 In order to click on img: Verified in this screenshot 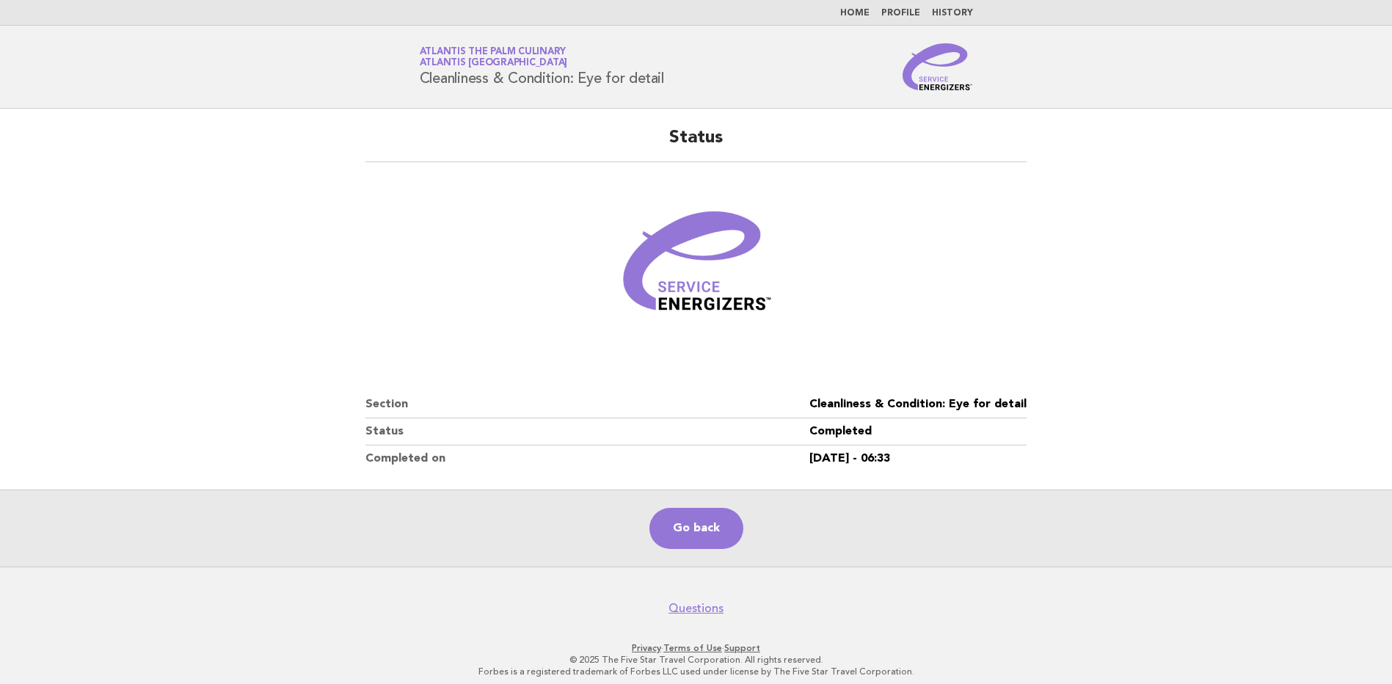, I will do `click(696, 268)`.